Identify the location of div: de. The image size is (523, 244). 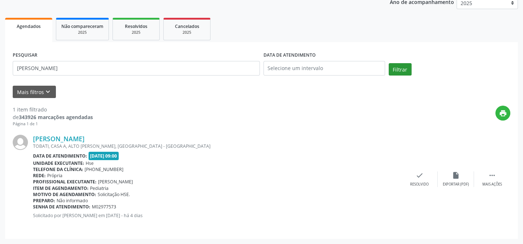
(53, 117).